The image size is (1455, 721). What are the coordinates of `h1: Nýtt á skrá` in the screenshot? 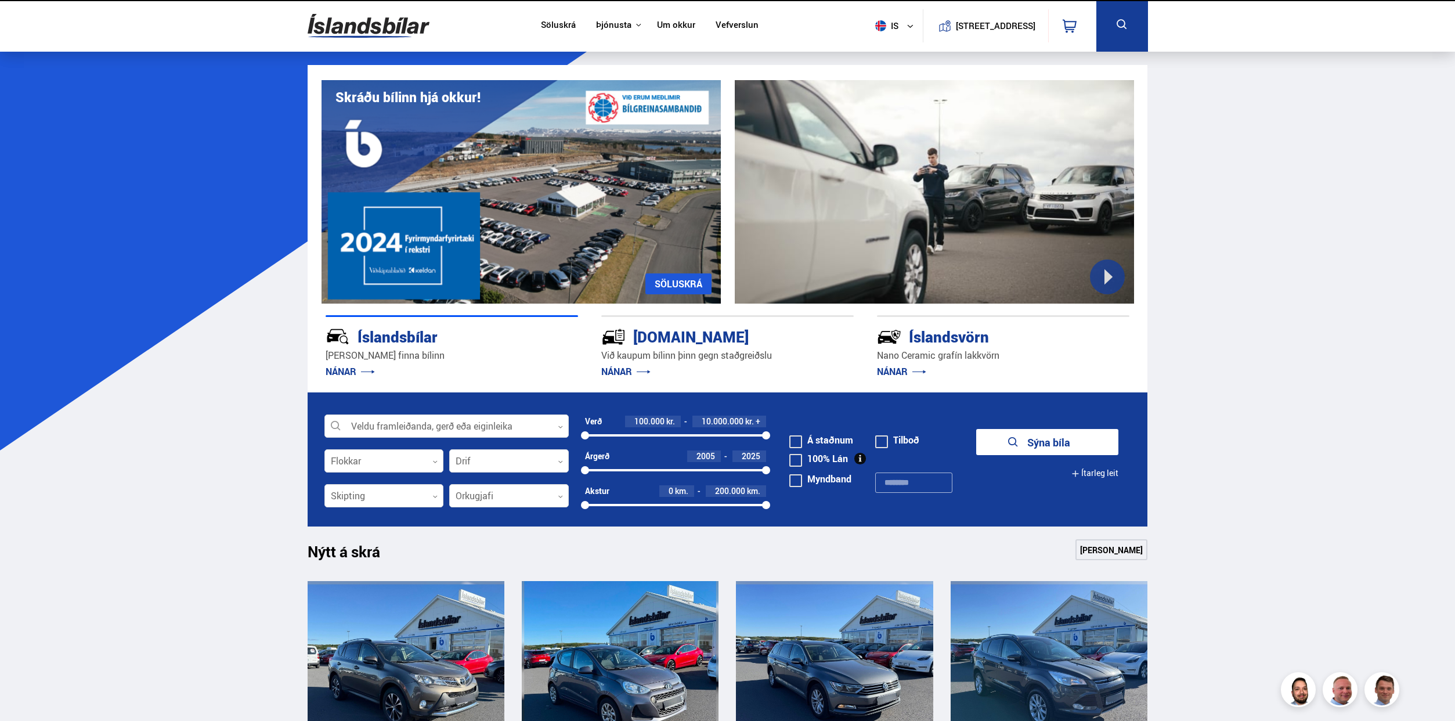 It's located at (354, 555).